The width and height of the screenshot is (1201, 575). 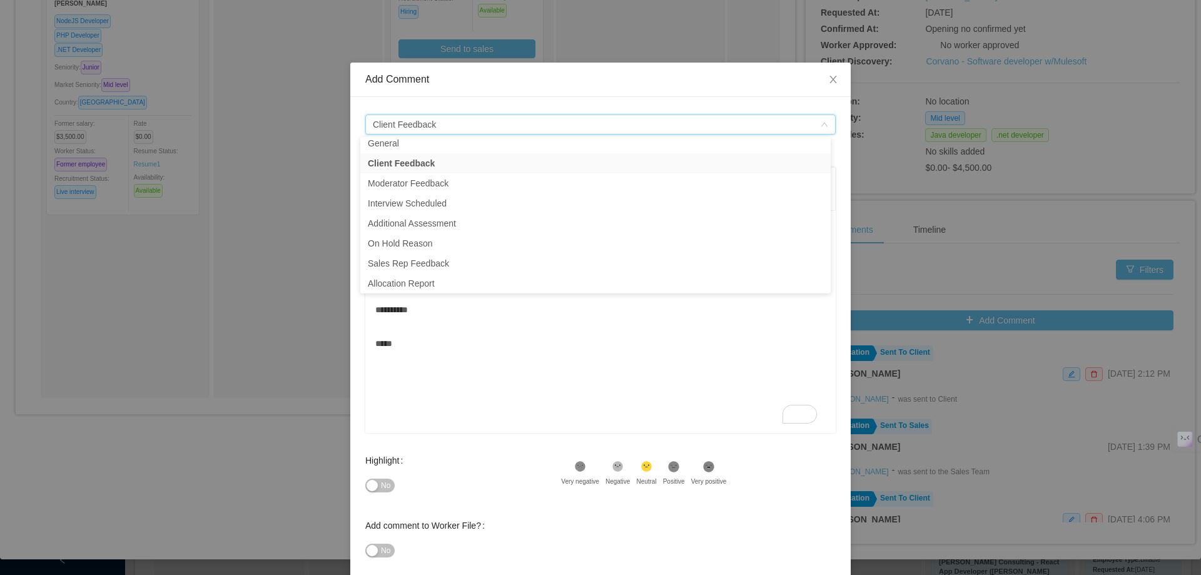 I want to click on li: Allocation Report, so click(x=596, y=283).